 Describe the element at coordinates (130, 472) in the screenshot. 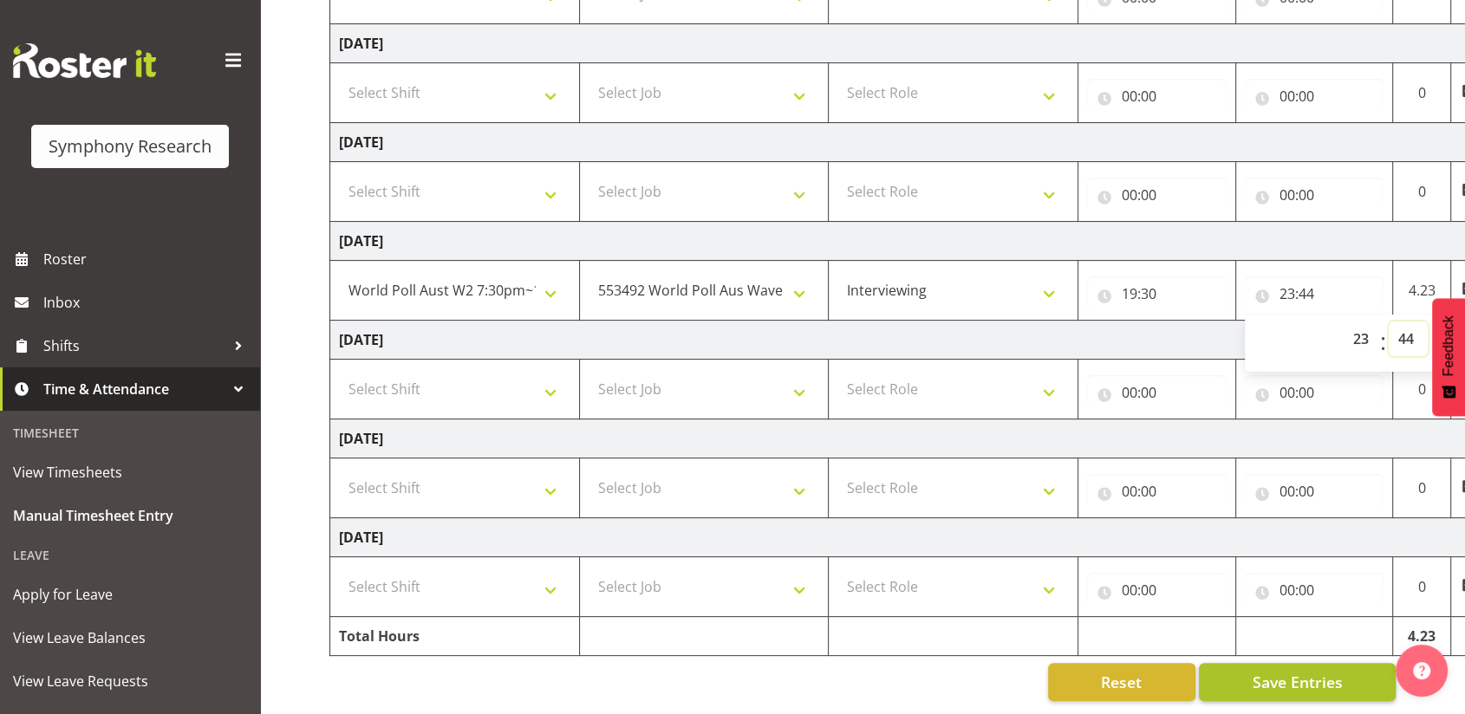

I see `span: View Timesheets` at that location.